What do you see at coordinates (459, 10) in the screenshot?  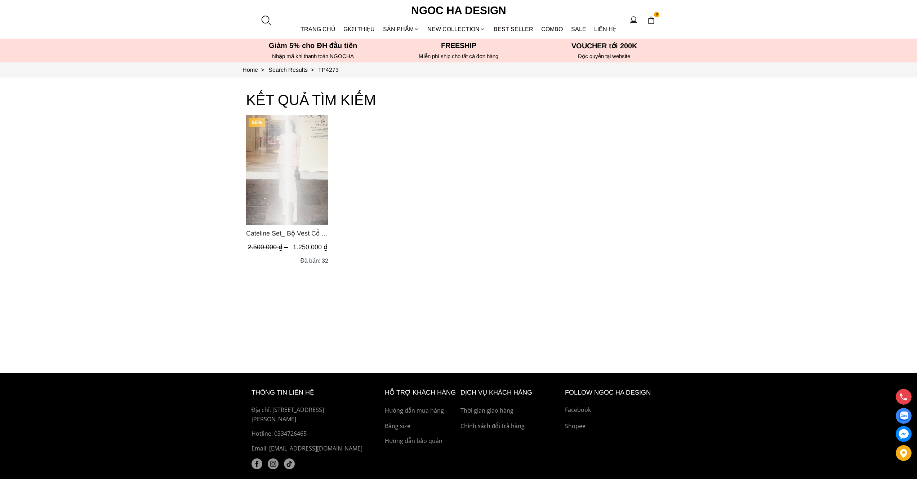 I see `h6: Ngoc Ha Design` at bounding box center [459, 10].